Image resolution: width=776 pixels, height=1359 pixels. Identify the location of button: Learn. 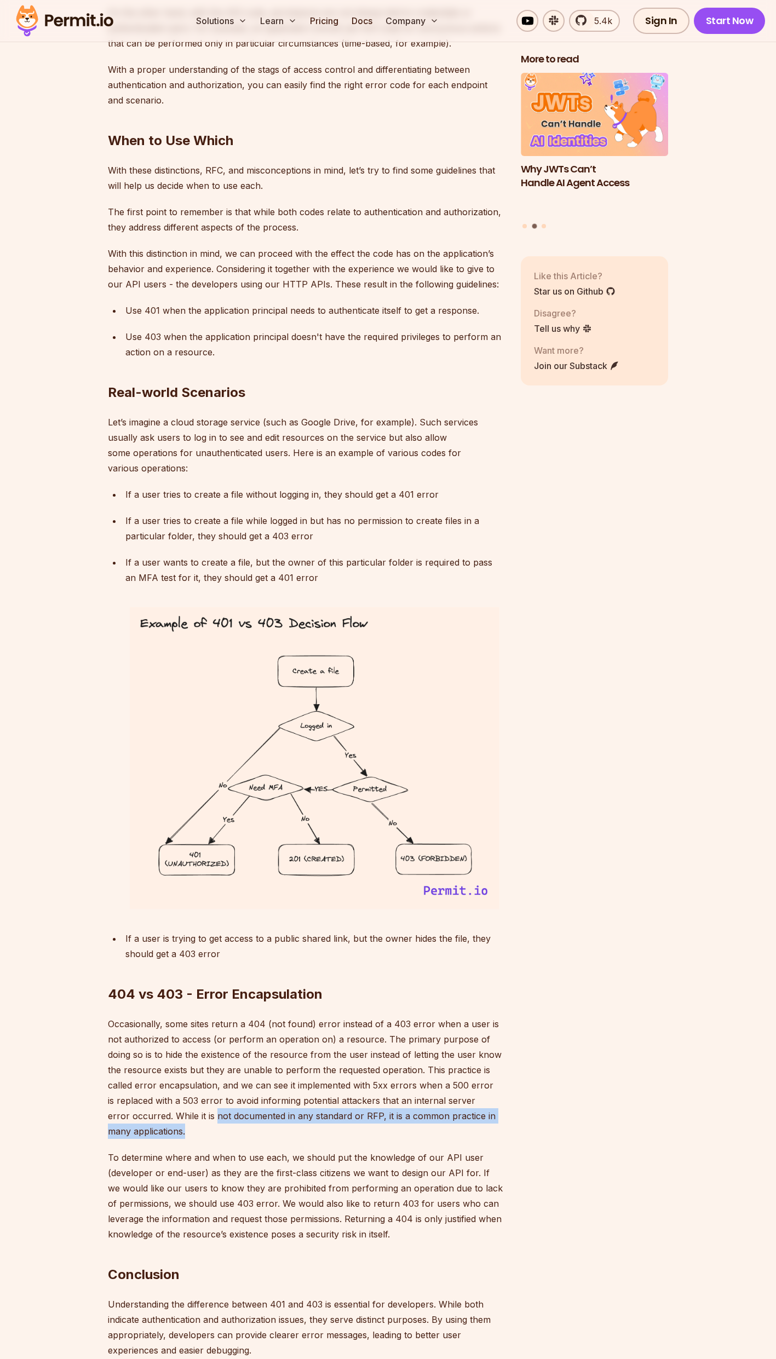
(278, 21).